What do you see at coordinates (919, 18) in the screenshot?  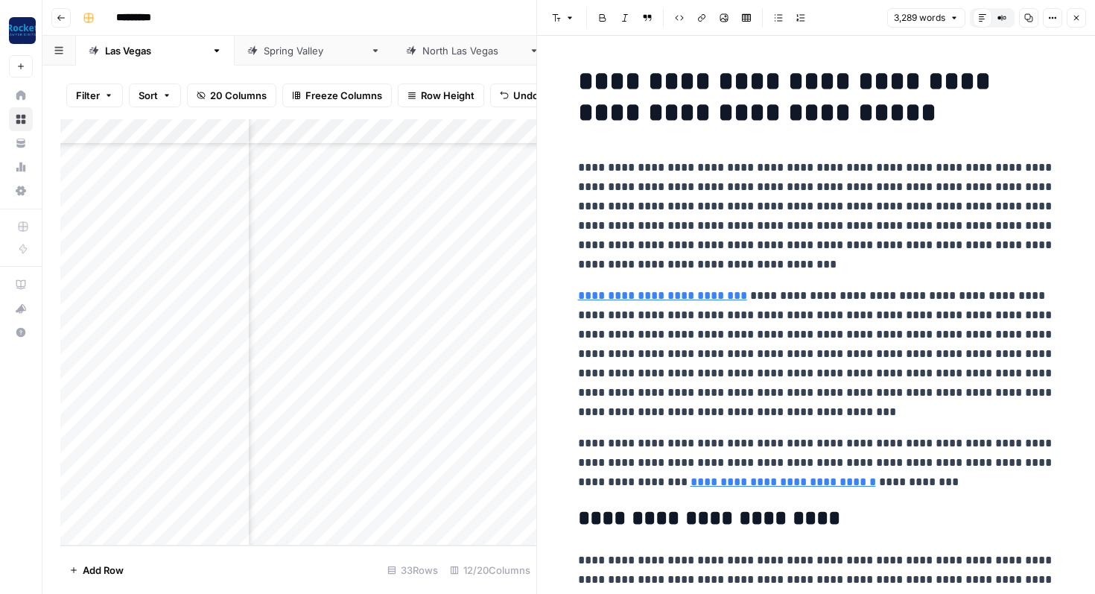 I see `span: 3,289 words` at bounding box center [919, 18].